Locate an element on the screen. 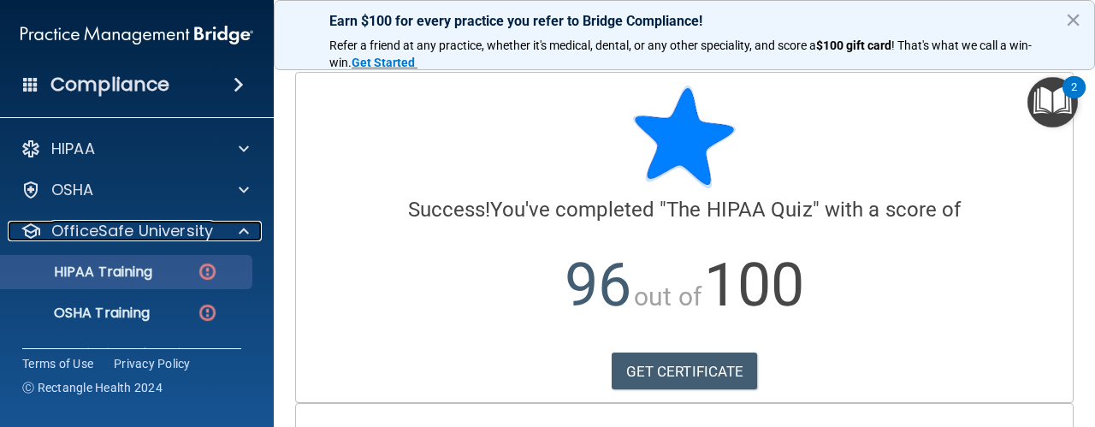  h4: Compliance is located at coordinates (110, 85).